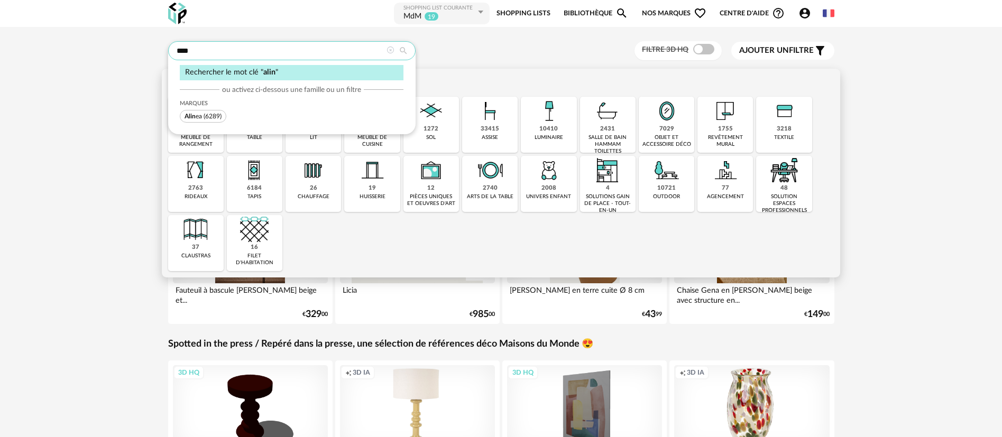  I want to click on img: UniversEnfant.png, so click(549, 170).